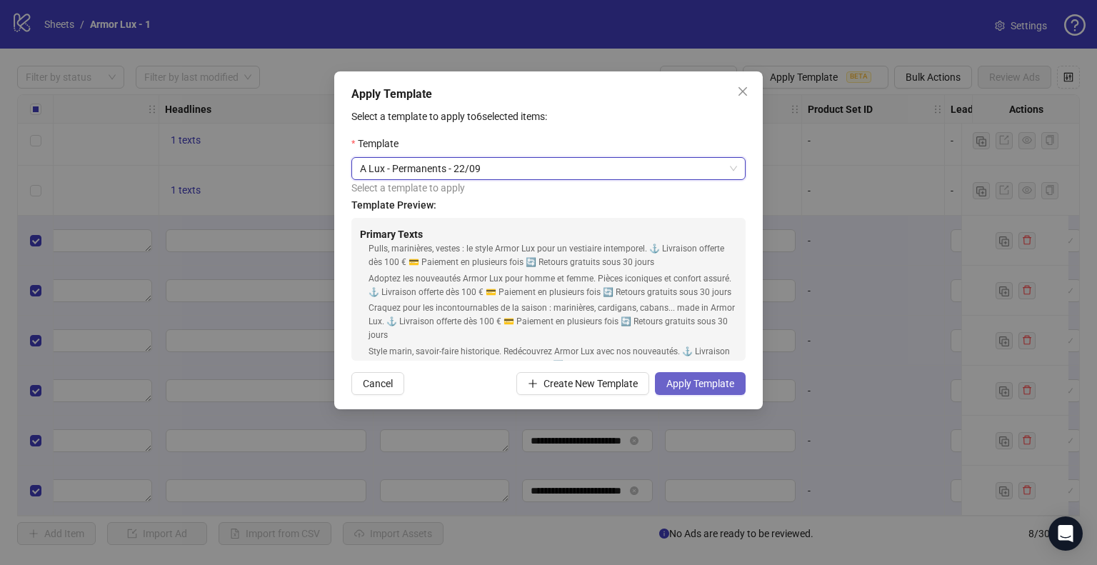 This screenshot has height=565, width=1097. I want to click on div: Style marin, savoir-faire historique. Redécouvrez Armor Lux avec nos nouveautés. ⚓ Livraison offe..., so click(553, 359).